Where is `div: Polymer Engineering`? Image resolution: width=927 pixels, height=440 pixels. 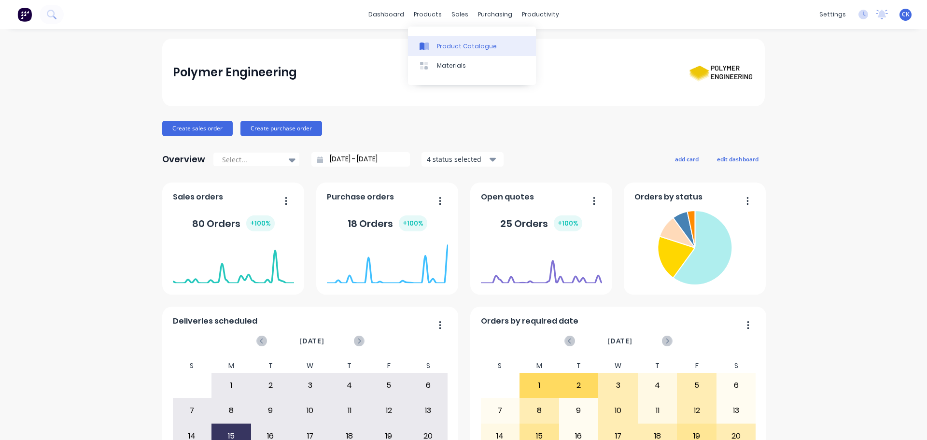 div: Polymer Engineering is located at coordinates (235, 72).